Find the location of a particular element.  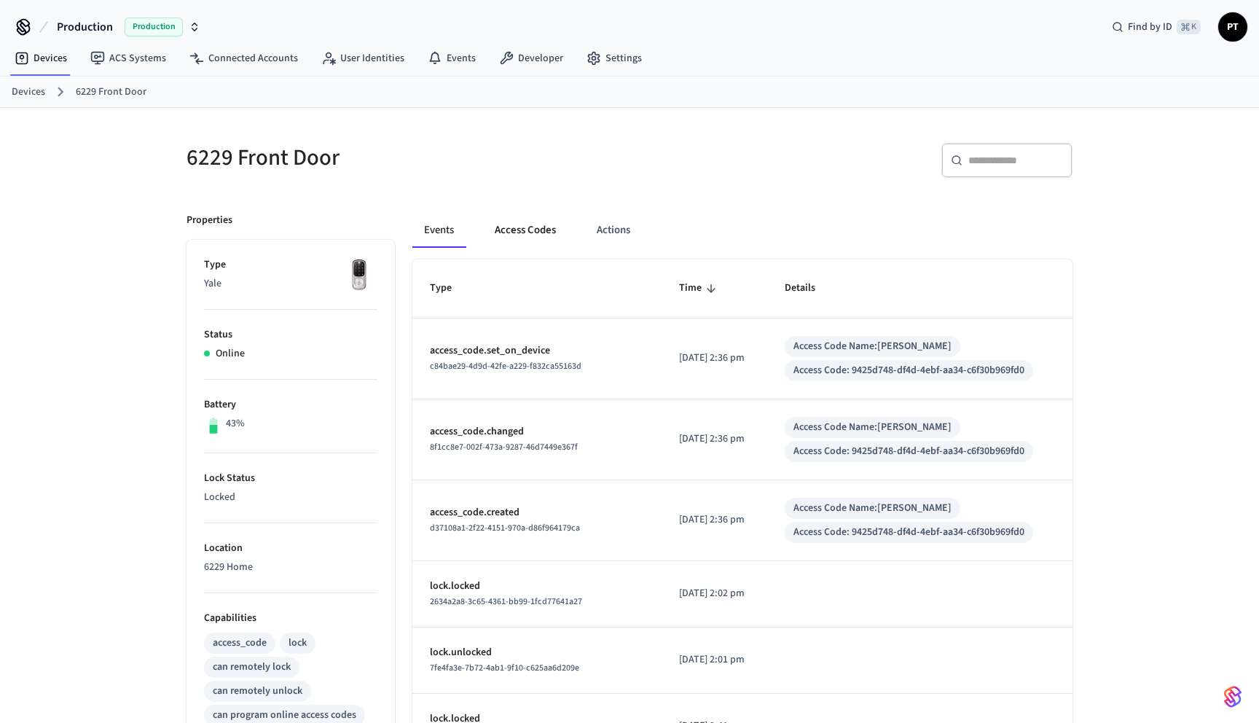

p: Location is located at coordinates (291, 548).